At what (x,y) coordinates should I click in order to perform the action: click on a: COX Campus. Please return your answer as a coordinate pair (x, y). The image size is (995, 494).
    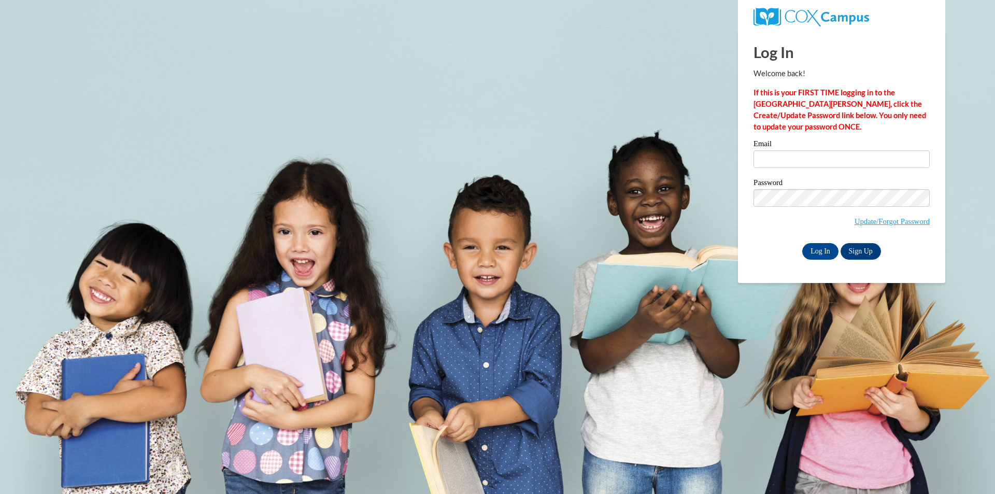
    Looking at the image, I should click on (811, 16).